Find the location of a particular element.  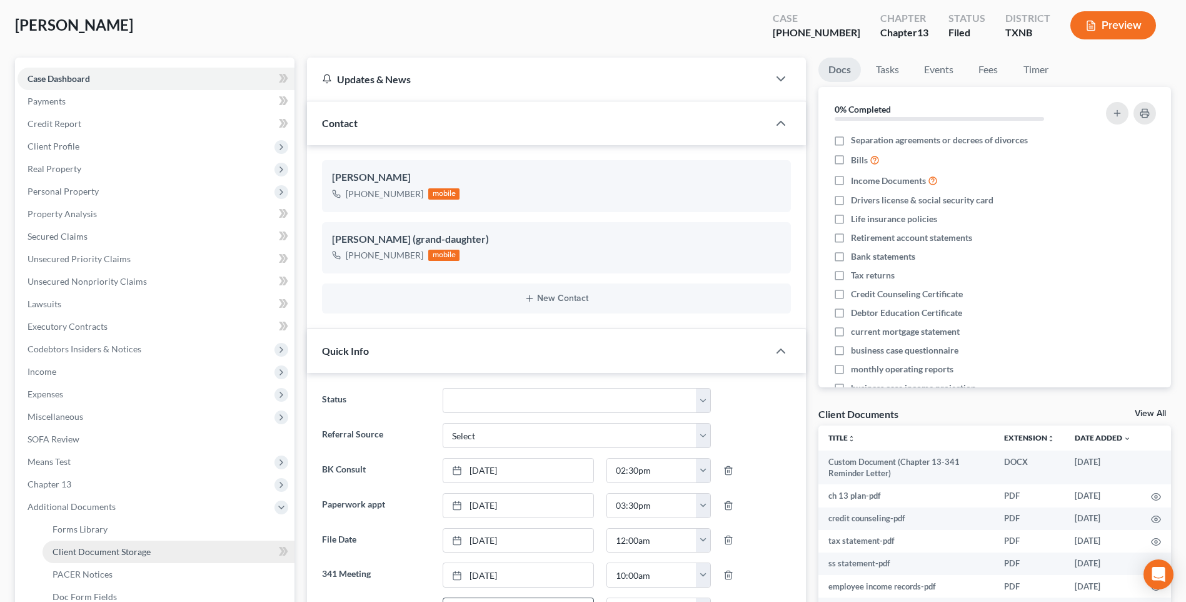

span: Chapter 13 is located at coordinates (49, 483).